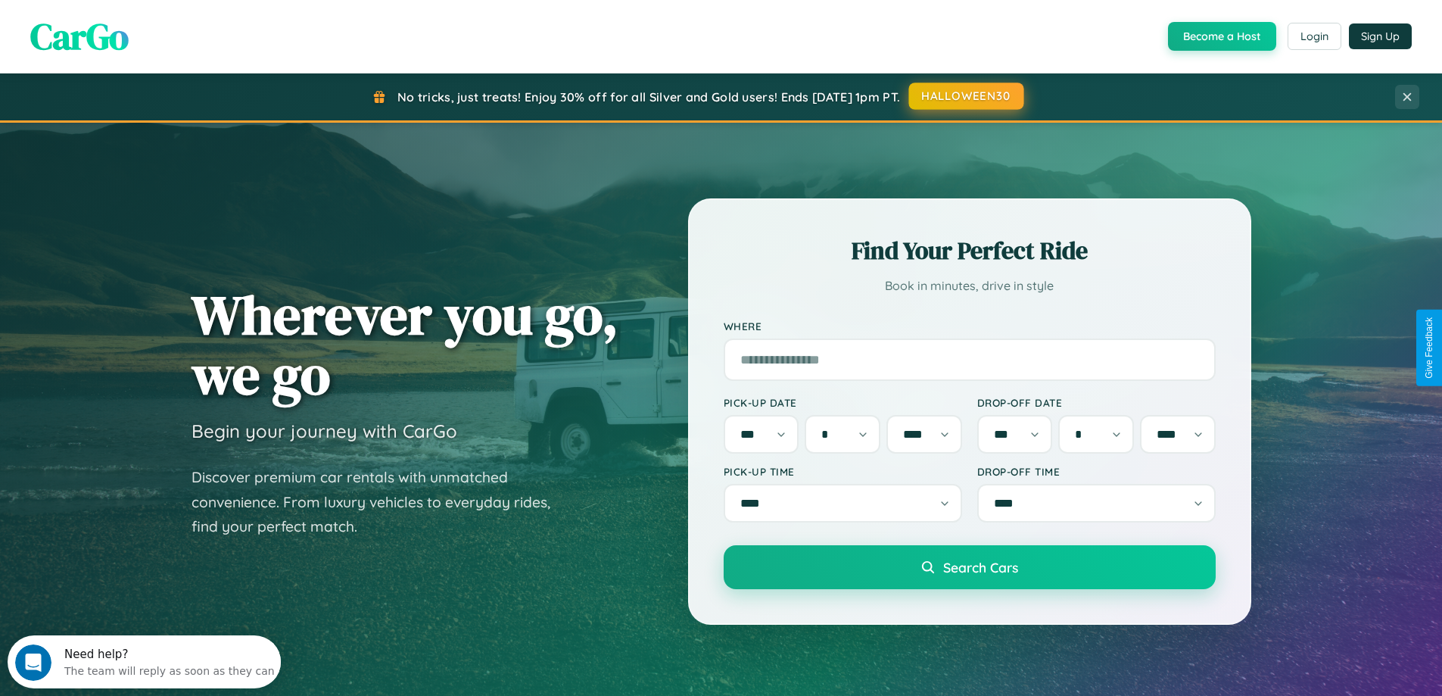 Image resolution: width=1442 pixels, height=696 pixels. Describe the element at coordinates (405, 344) in the screenshot. I see `h1: Wherever you go, we go` at that location.